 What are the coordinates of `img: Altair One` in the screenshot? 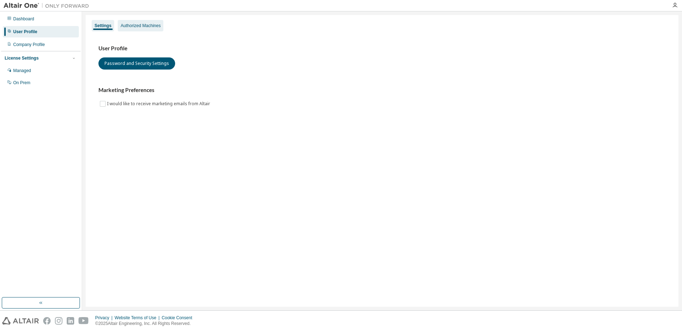 It's located at (48, 6).